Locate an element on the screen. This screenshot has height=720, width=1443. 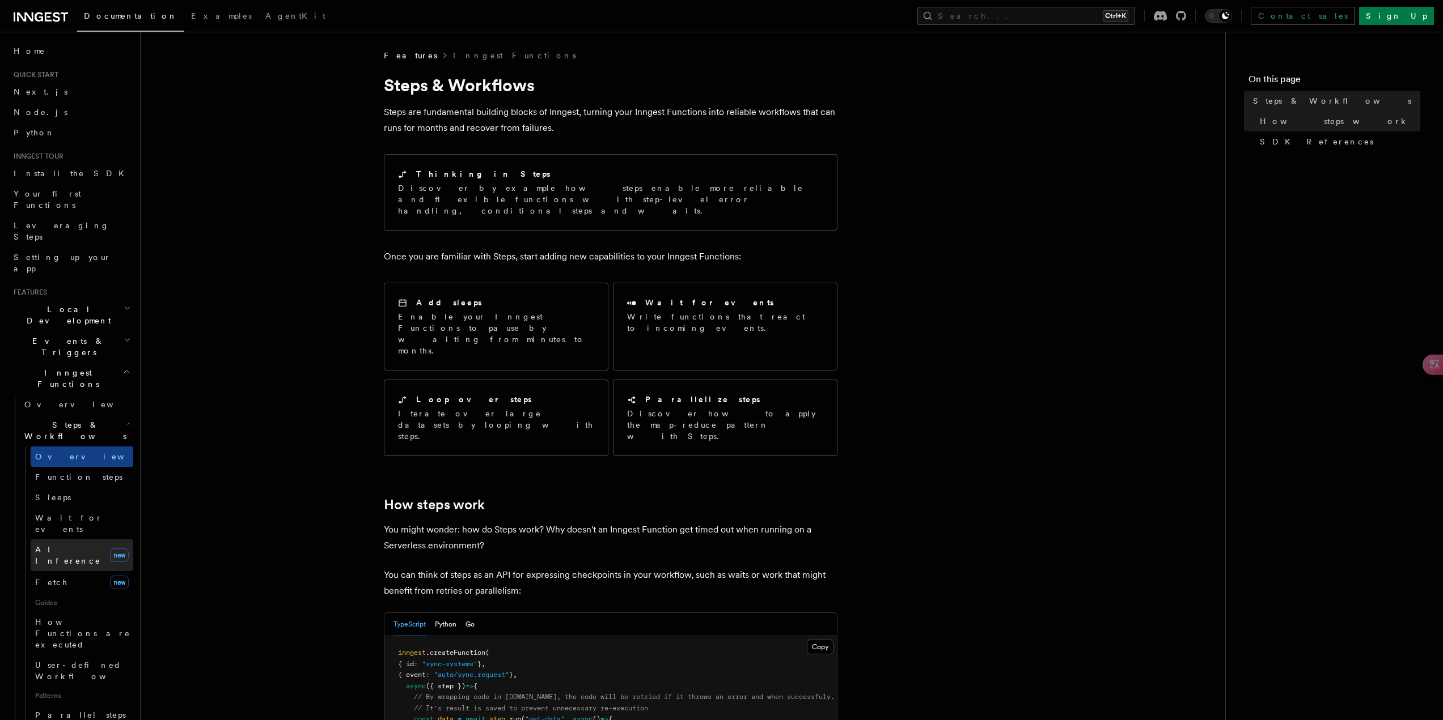
a: SDK References is located at coordinates (1337, 142).